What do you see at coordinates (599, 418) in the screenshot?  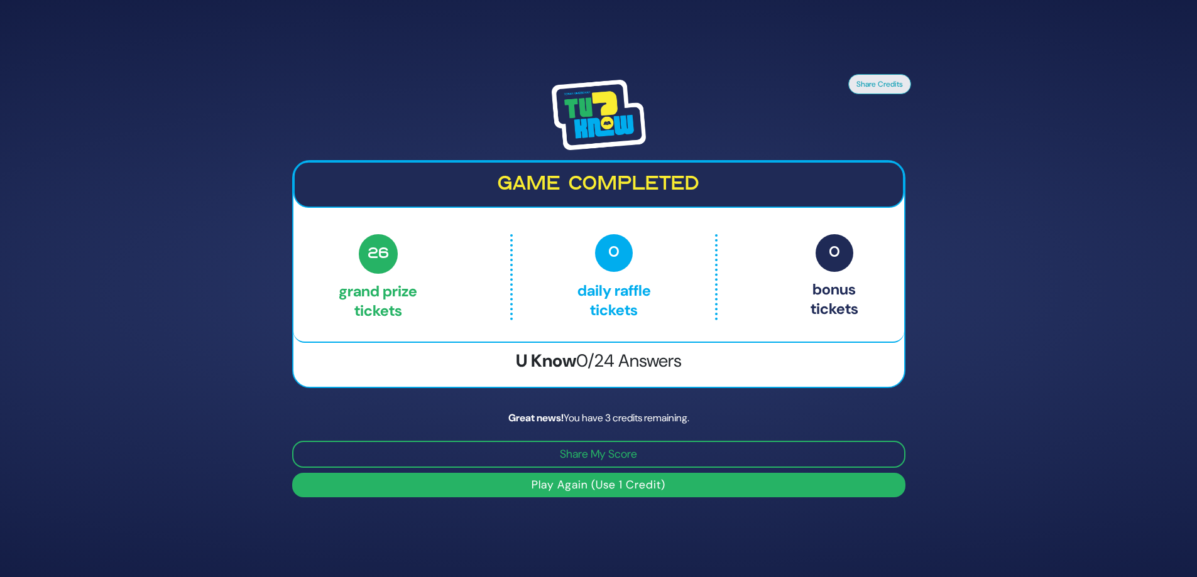 I see `div: You have 3 credits remaining.` at bounding box center [599, 418].